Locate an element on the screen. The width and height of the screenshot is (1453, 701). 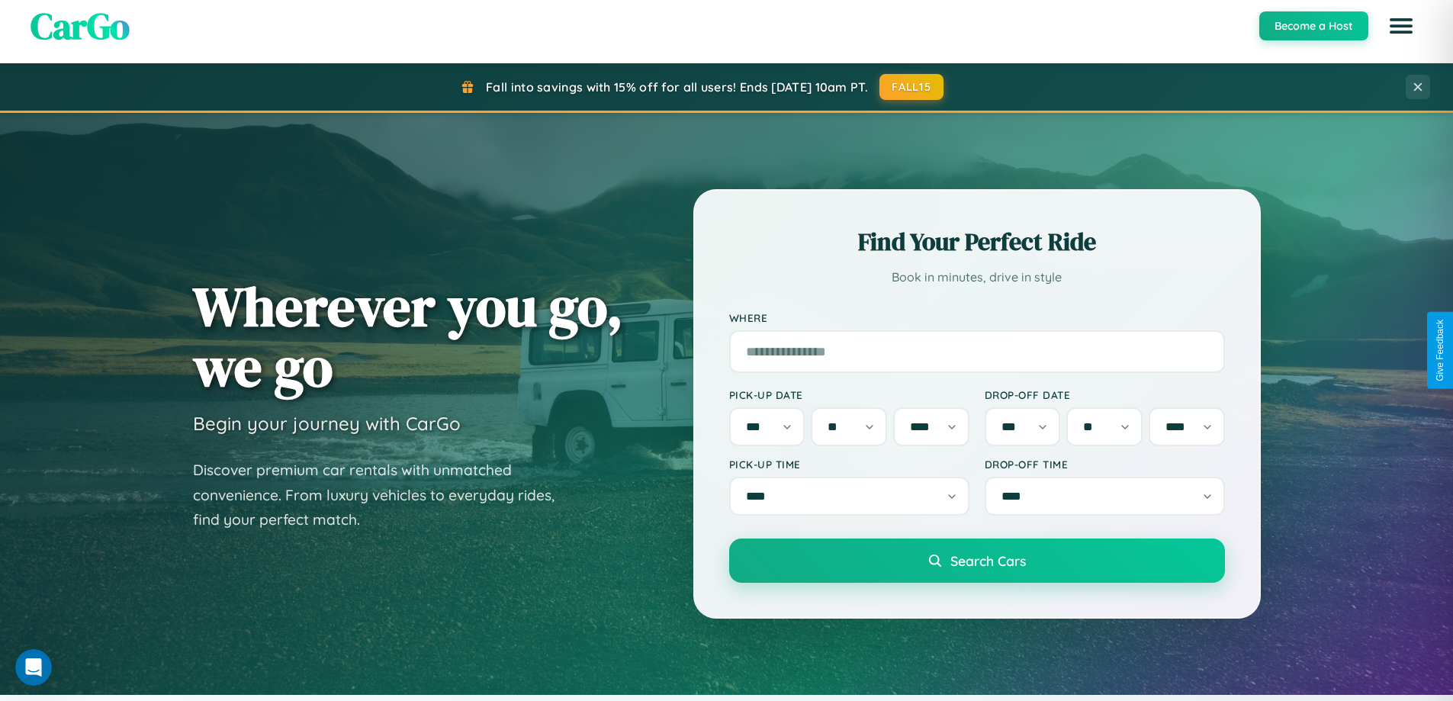
div: Give Feedback is located at coordinates (1440, 350).